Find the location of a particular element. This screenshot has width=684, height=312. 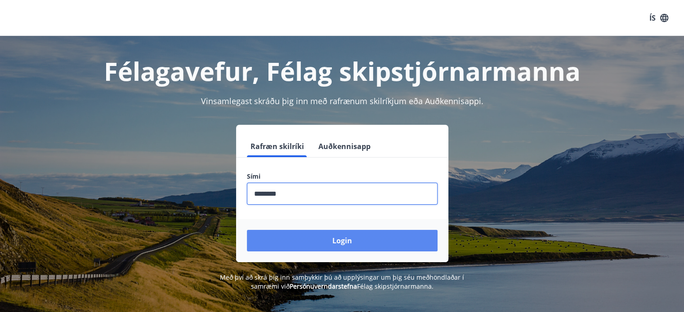

button: Auðkennisapp is located at coordinates (344, 147).